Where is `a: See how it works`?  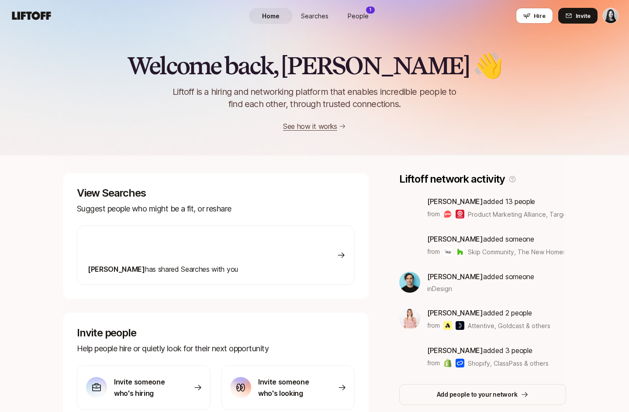 a: See how it works is located at coordinates (310, 126).